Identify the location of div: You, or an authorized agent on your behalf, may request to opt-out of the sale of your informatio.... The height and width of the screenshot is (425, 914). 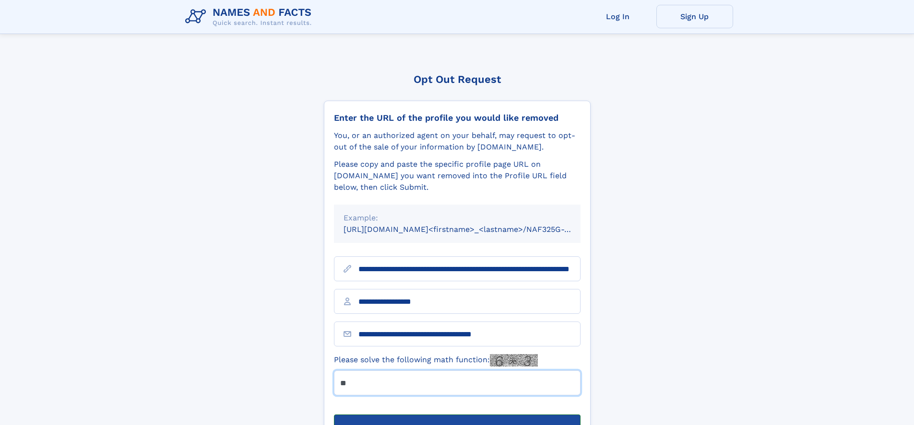
(457, 142).